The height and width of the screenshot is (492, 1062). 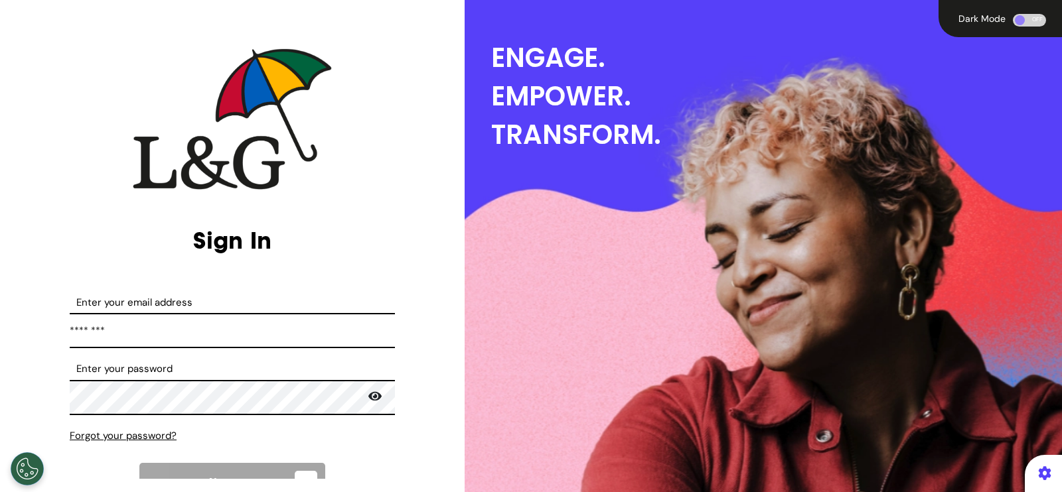 What do you see at coordinates (123, 436) in the screenshot?
I see `span: Forgot your password?` at bounding box center [123, 436].